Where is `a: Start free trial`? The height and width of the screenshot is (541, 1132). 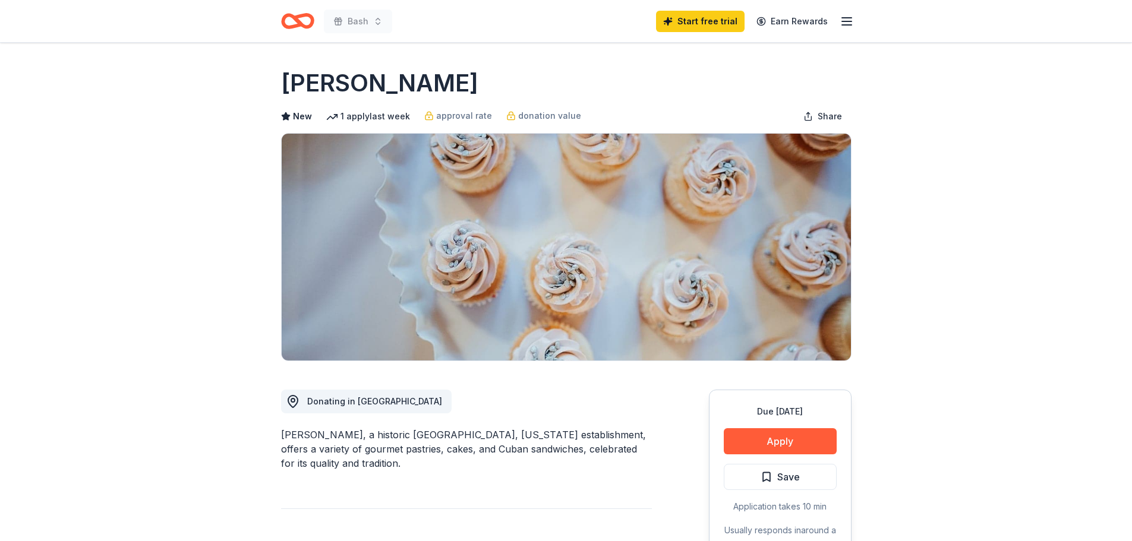 a: Start free trial is located at coordinates (700, 21).